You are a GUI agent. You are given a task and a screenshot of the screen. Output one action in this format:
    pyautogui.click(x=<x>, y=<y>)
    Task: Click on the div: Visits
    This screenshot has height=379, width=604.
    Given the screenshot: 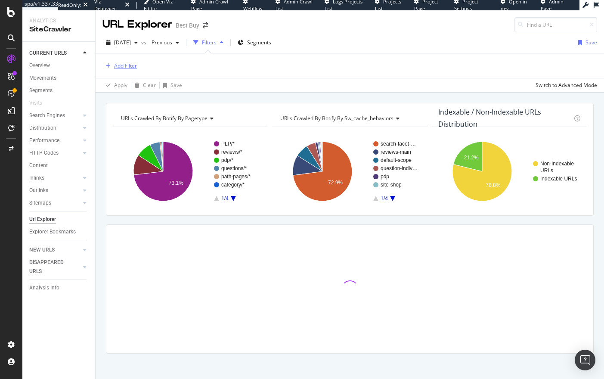 What is the action you would take?
    pyautogui.click(x=36, y=103)
    